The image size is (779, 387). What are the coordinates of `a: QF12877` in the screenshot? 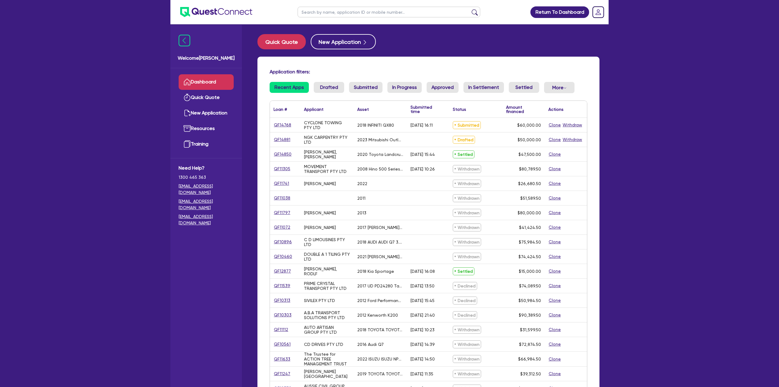 It's located at (283, 271).